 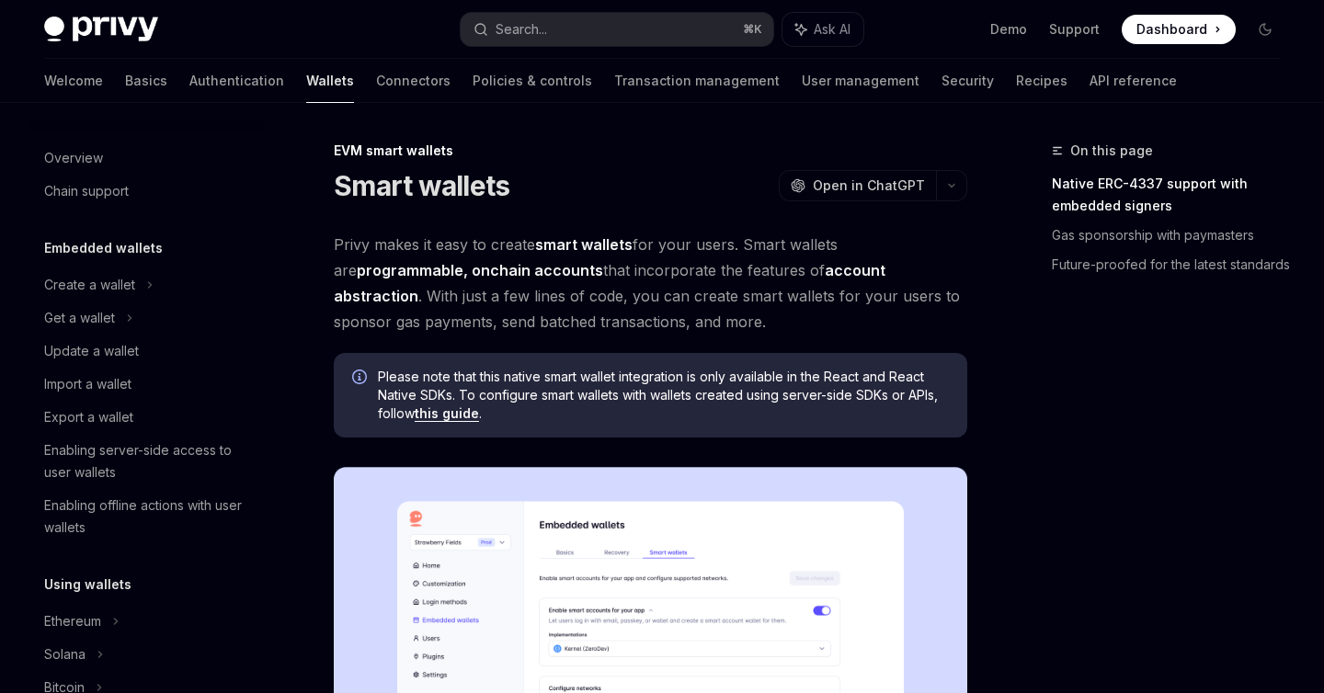 What do you see at coordinates (584, 245) in the screenshot?
I see `strong: smart wallets` at bounding box center [584, 245].